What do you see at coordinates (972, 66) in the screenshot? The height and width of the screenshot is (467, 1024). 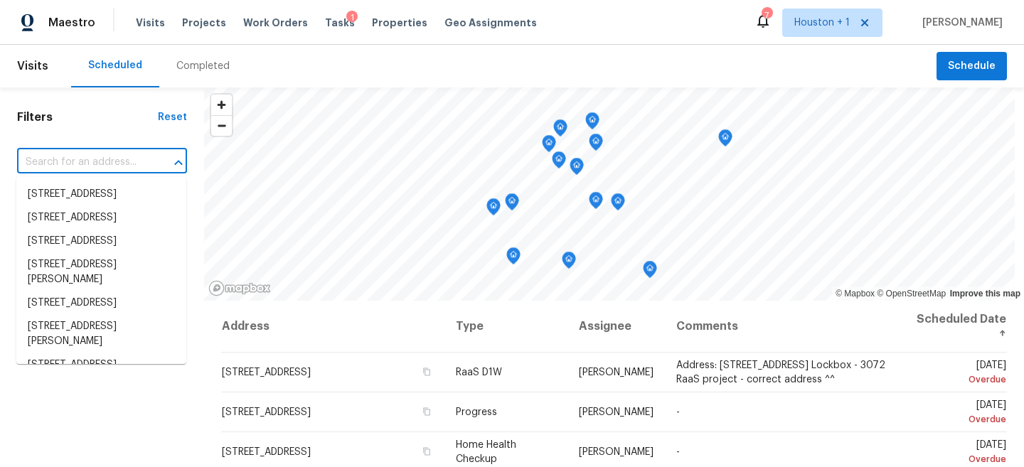 I see `span: Schedule` at bounding box center [972, 66].